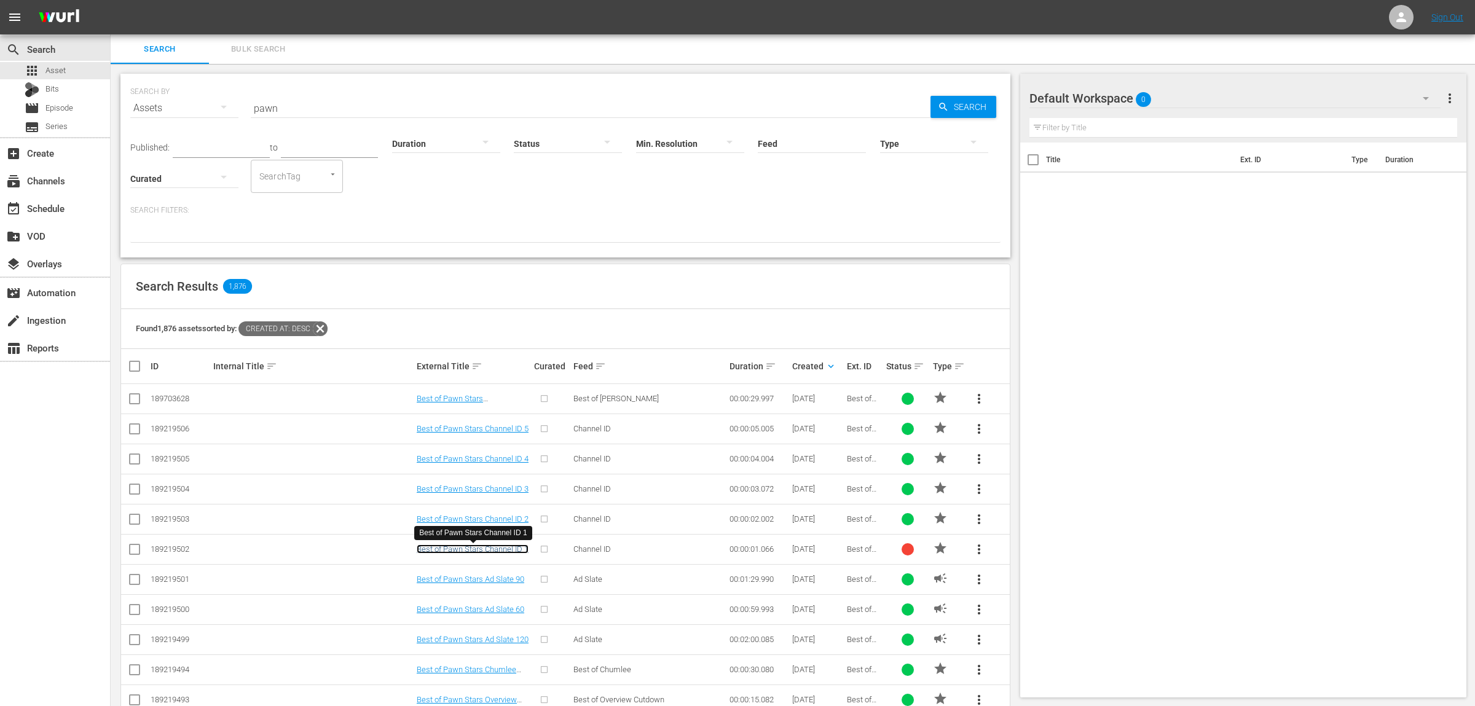 This screenshot has width=1475, height=706. I want to click on div: 189219499, so click(180, 639).